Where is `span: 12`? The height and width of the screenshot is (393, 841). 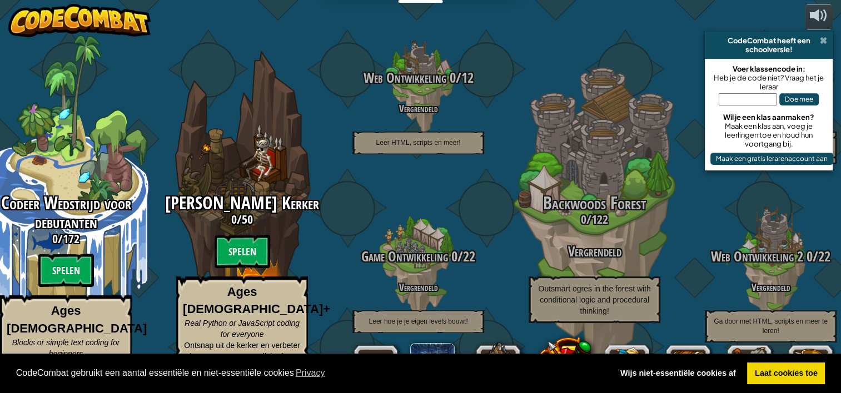 span: 12 is located at coordinates (467, 78).